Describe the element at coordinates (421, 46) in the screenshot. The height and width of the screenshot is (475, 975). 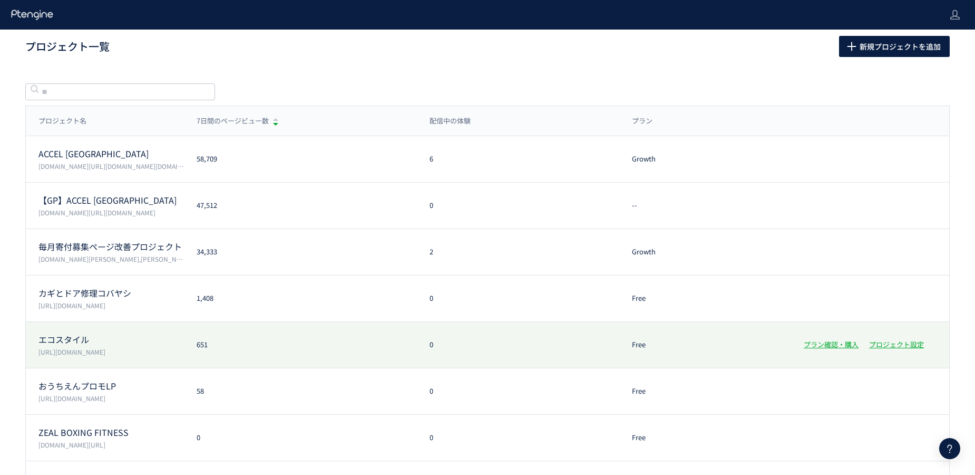
I see `h1: プロジェクト一覧` at that location.